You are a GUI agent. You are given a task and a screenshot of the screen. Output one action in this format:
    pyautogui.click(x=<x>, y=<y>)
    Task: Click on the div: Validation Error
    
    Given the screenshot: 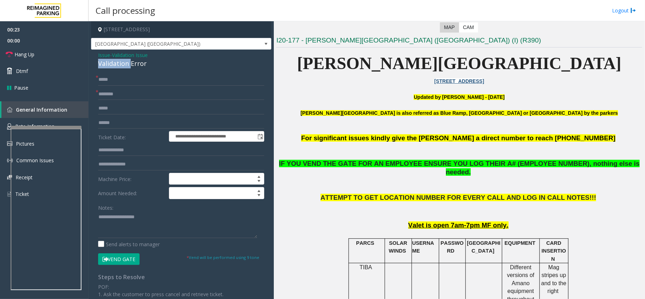 What is the action you would take?
    pyautogui.click(x=181, y=63)
    